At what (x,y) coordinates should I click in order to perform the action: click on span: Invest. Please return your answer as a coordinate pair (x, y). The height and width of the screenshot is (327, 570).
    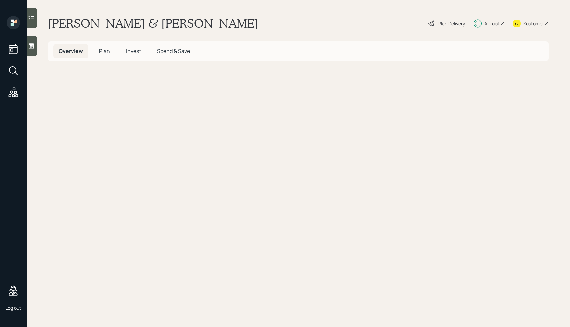
    Looking at the image, I should click on (133, 51).